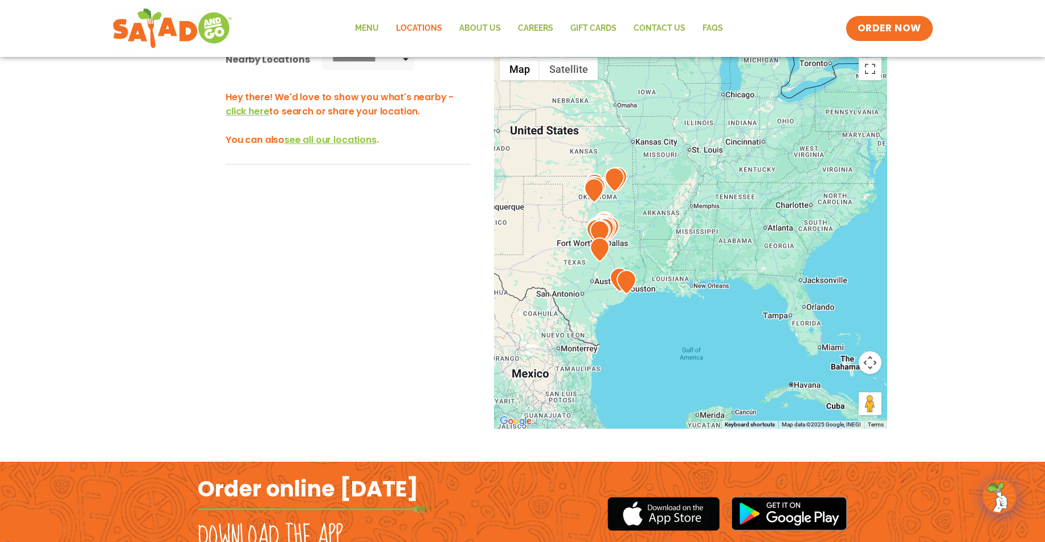 The image size is (1045, 542). Describe the element at coordinates (713, 28) in the screenshot. I see `a: FAQs` at that location.